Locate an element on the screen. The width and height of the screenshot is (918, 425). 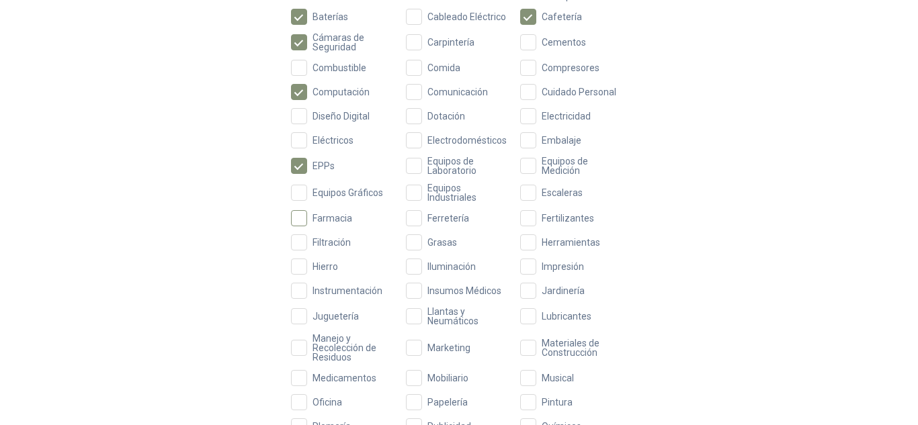
span: Manejo y Recolección de Residuos is located at coordinates (352, 348).